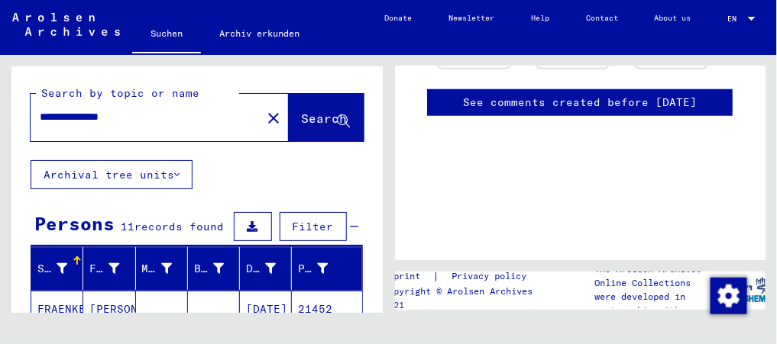 The width and height of the screenshot is (777, 344). I want to click on a: Privacy policy, so click(492, 276).